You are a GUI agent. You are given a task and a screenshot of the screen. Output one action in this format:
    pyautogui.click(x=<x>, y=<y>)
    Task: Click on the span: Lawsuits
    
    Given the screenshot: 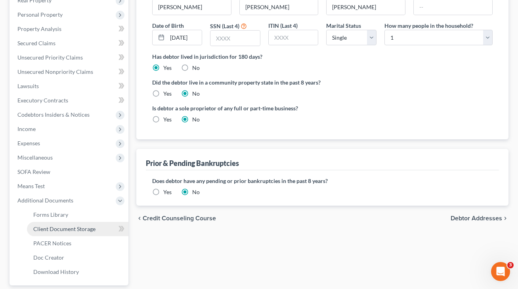 What is the action you would take?
    pyautogui.click(x=28, y=86)
    